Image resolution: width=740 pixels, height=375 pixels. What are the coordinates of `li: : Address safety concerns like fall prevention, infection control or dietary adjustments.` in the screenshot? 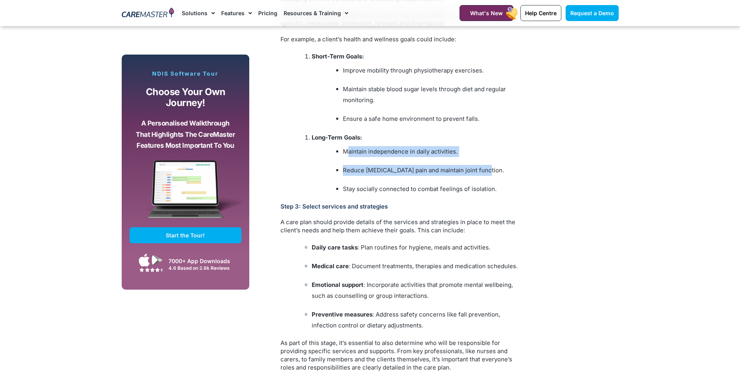 It's located at (419, 320).